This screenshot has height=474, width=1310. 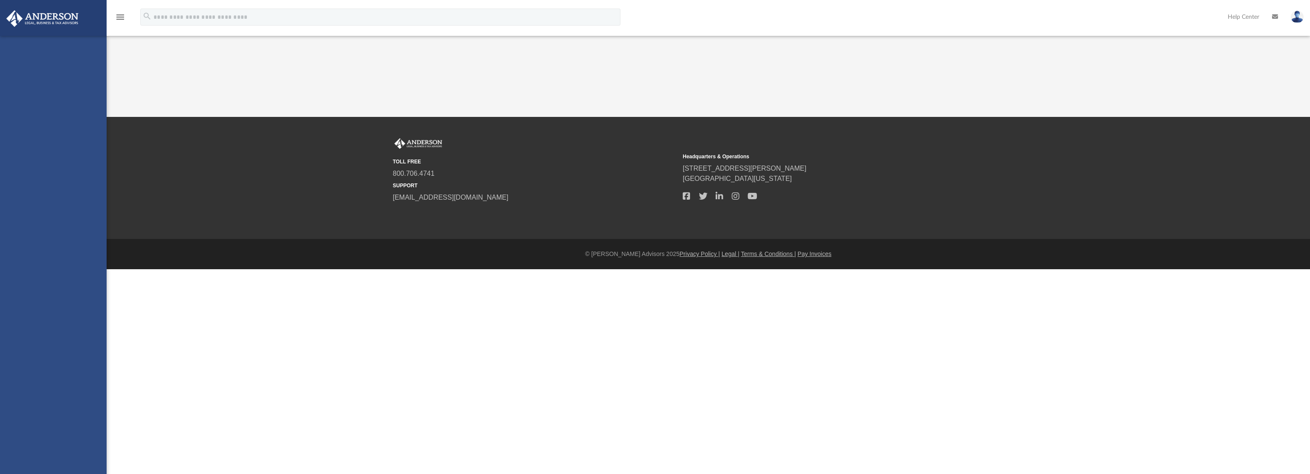 What do you see at coordinates (825, 156) in the screenshot?
I see `small: Headquarters & Operations` at bounding box center [825, 156].